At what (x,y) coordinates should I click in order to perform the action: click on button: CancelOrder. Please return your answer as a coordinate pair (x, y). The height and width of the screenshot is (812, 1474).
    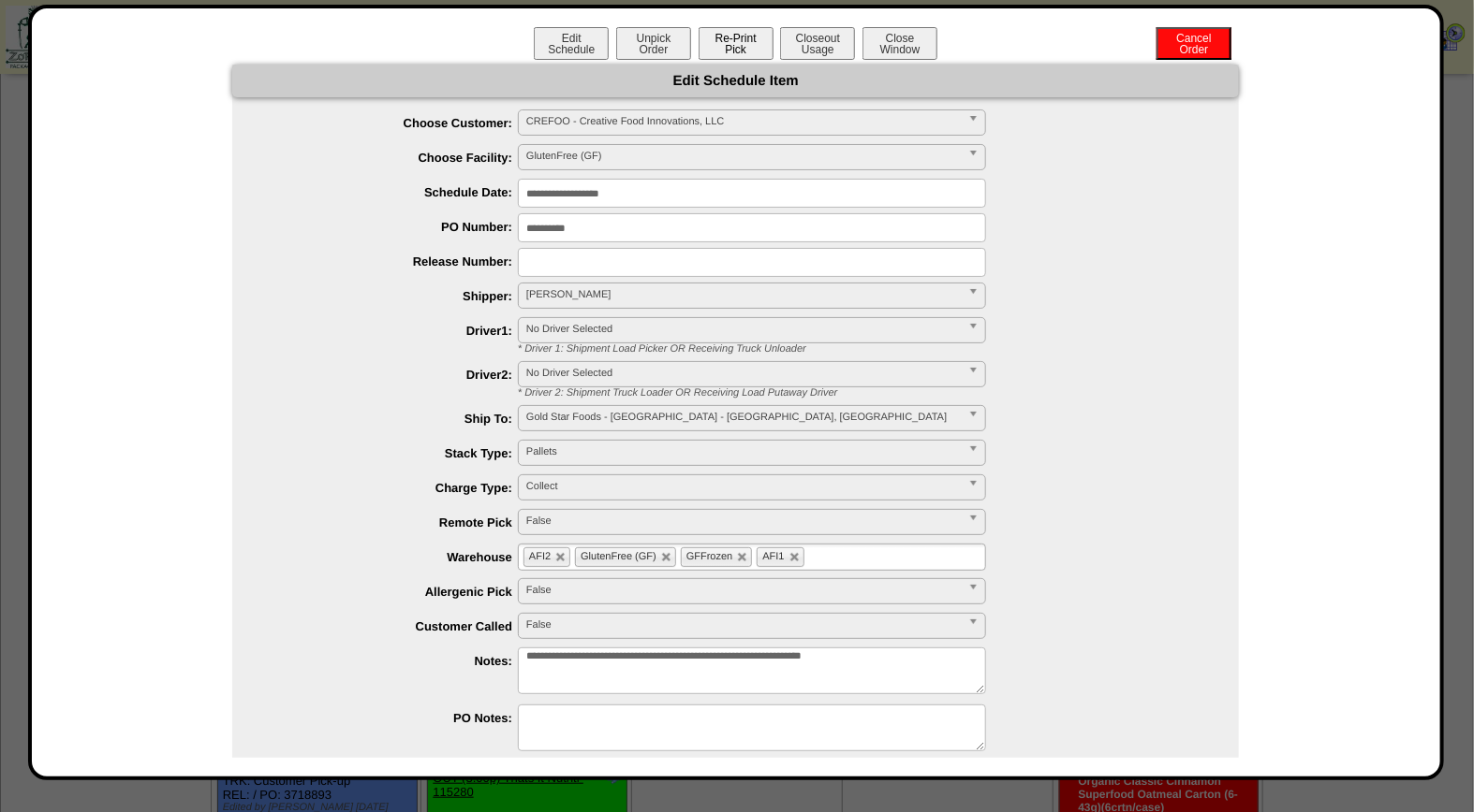
    Looking at the image, I should click on (1194, 43).